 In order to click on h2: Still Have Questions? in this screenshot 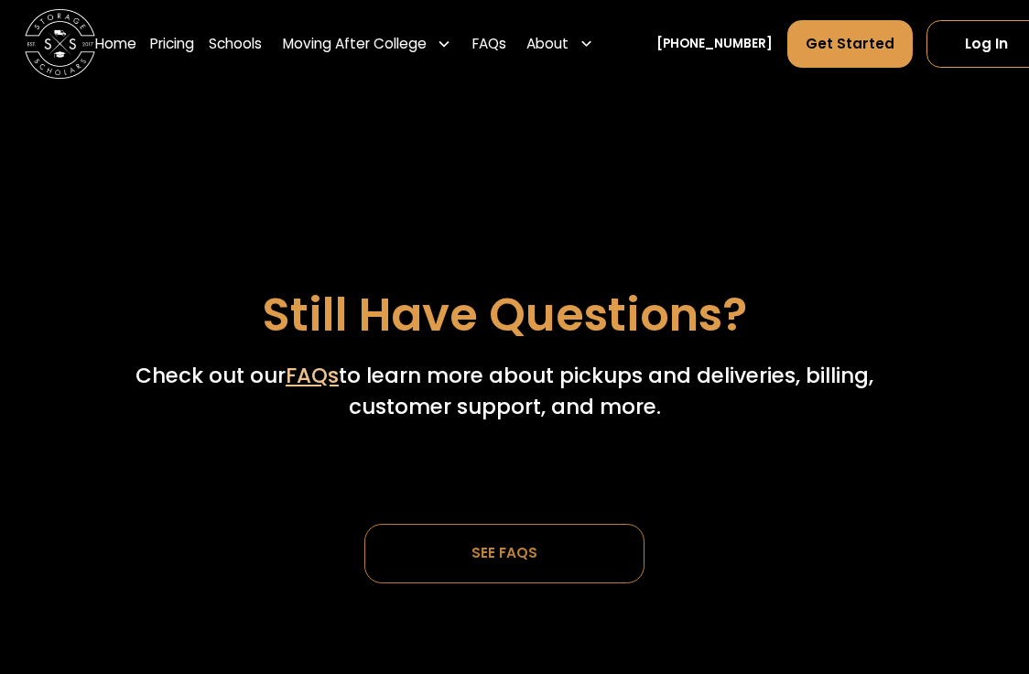, I will do `click(504, 315)`.